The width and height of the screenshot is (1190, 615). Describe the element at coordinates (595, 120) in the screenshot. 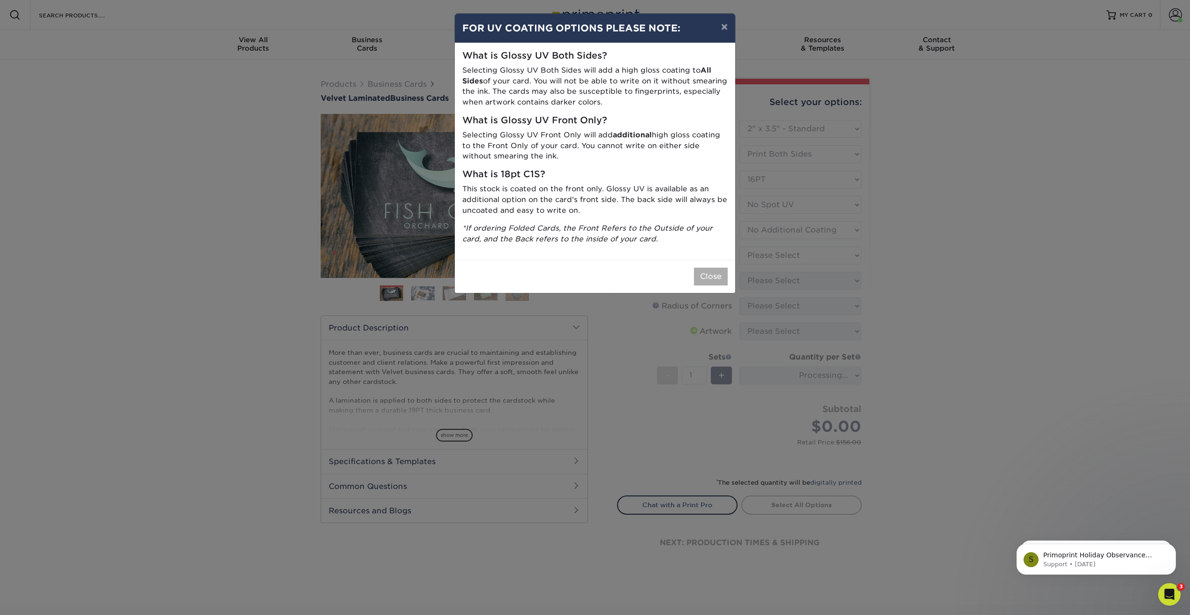

I see `h5: What is Glossy UV Front Only?` at that location.